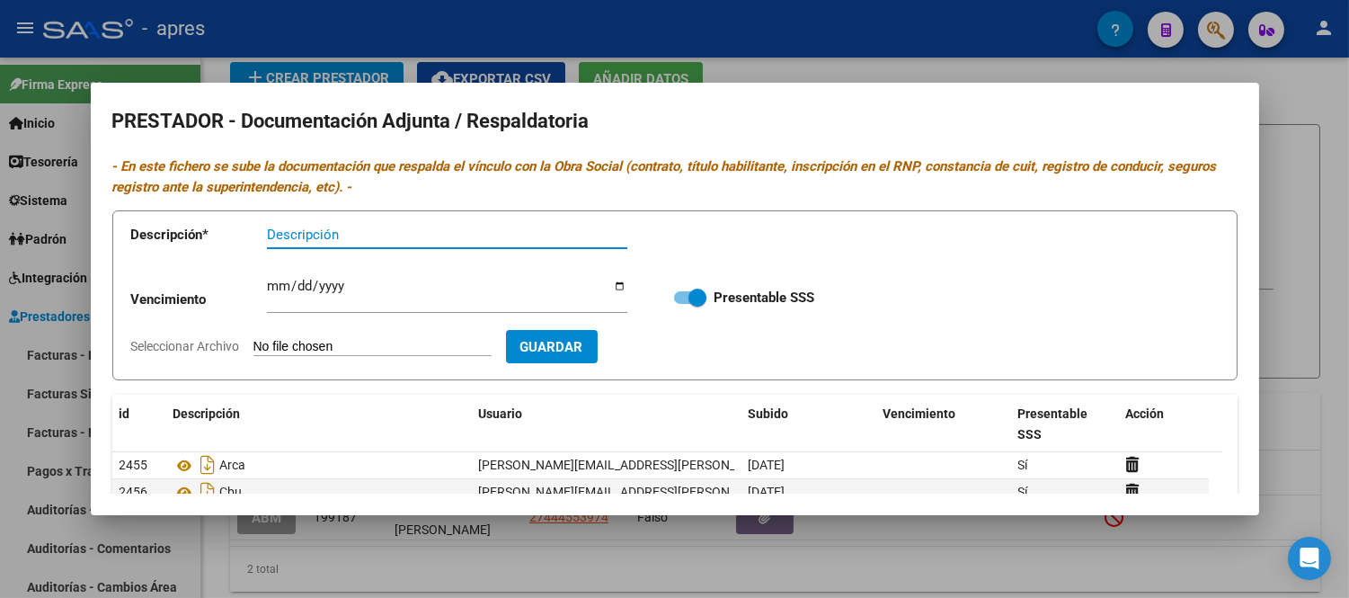 This screenshot has width=1349, height=598. What do you see at coordinates (1145, 414) in the screenshot?
I see `span: Acción` at bounding box center [1145, 414].